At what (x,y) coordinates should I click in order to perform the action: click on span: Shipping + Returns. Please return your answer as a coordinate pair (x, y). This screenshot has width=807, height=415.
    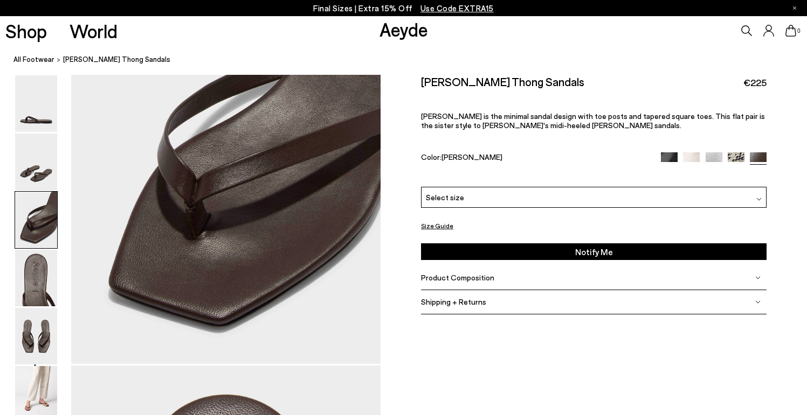
    Looking at the image, I should click on (453, 302).